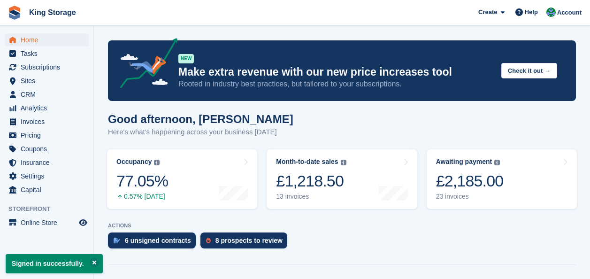 This screenshot has width=590, height=279. What do you see at coordinates (532, 12) in the screenshot?
I see `span: Help` at bounding box center [532, 12].